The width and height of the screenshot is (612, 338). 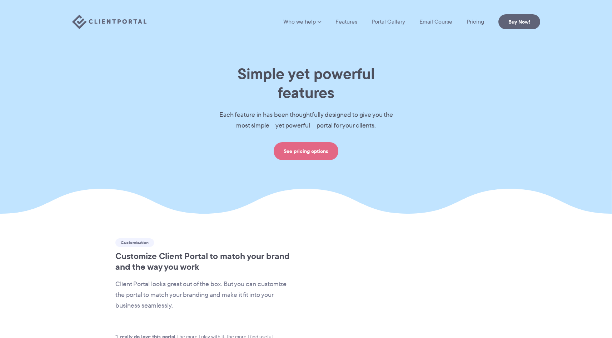 I want to click on a: Pricing, so click(x=476, y=22).